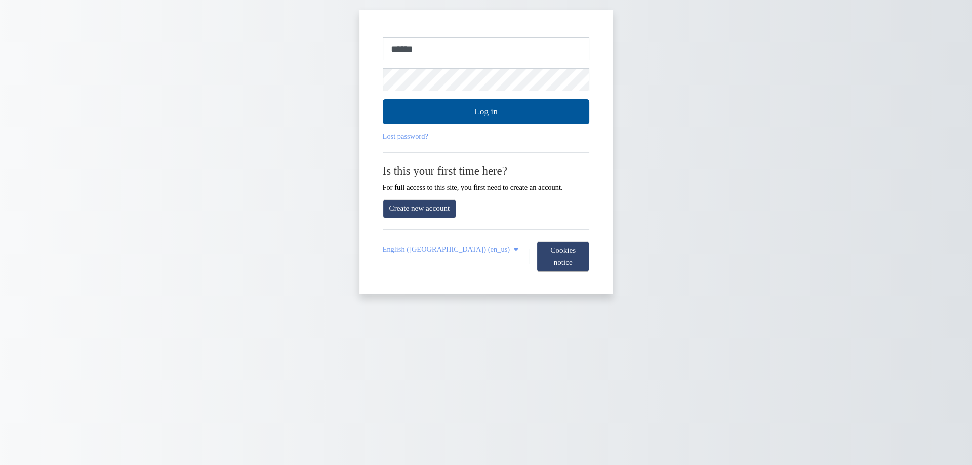  I want to click on div: For full access to this site, you first need to create an account., so click(486, 178).